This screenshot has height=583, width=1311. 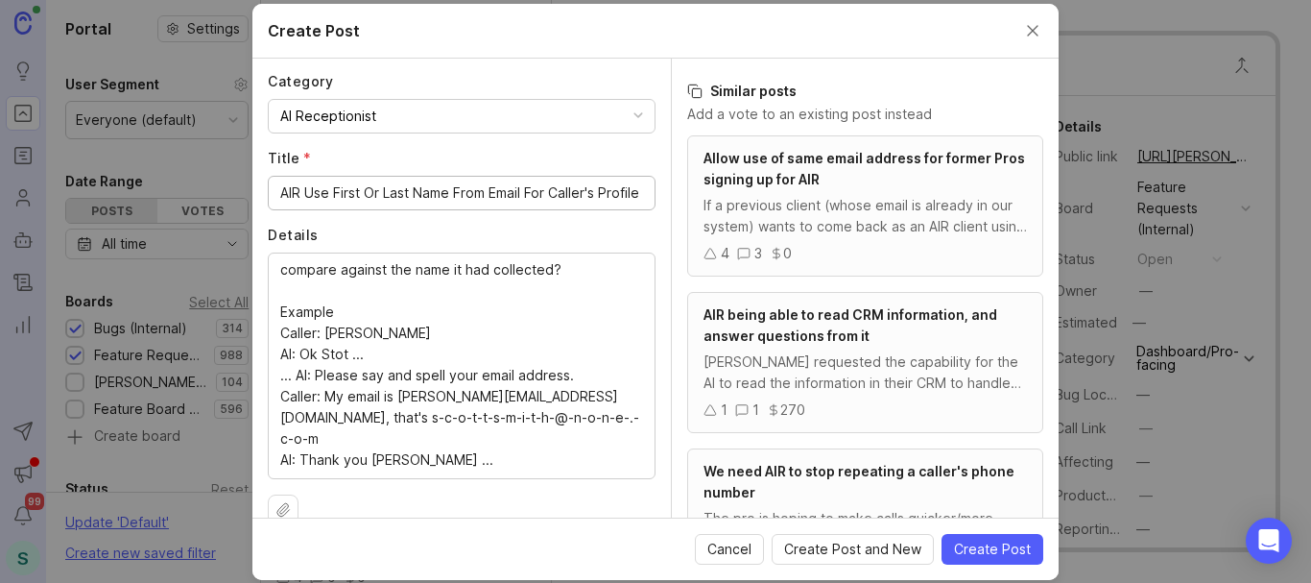 I want to click on button: Close create post modal, so click(x=1033, y=31).